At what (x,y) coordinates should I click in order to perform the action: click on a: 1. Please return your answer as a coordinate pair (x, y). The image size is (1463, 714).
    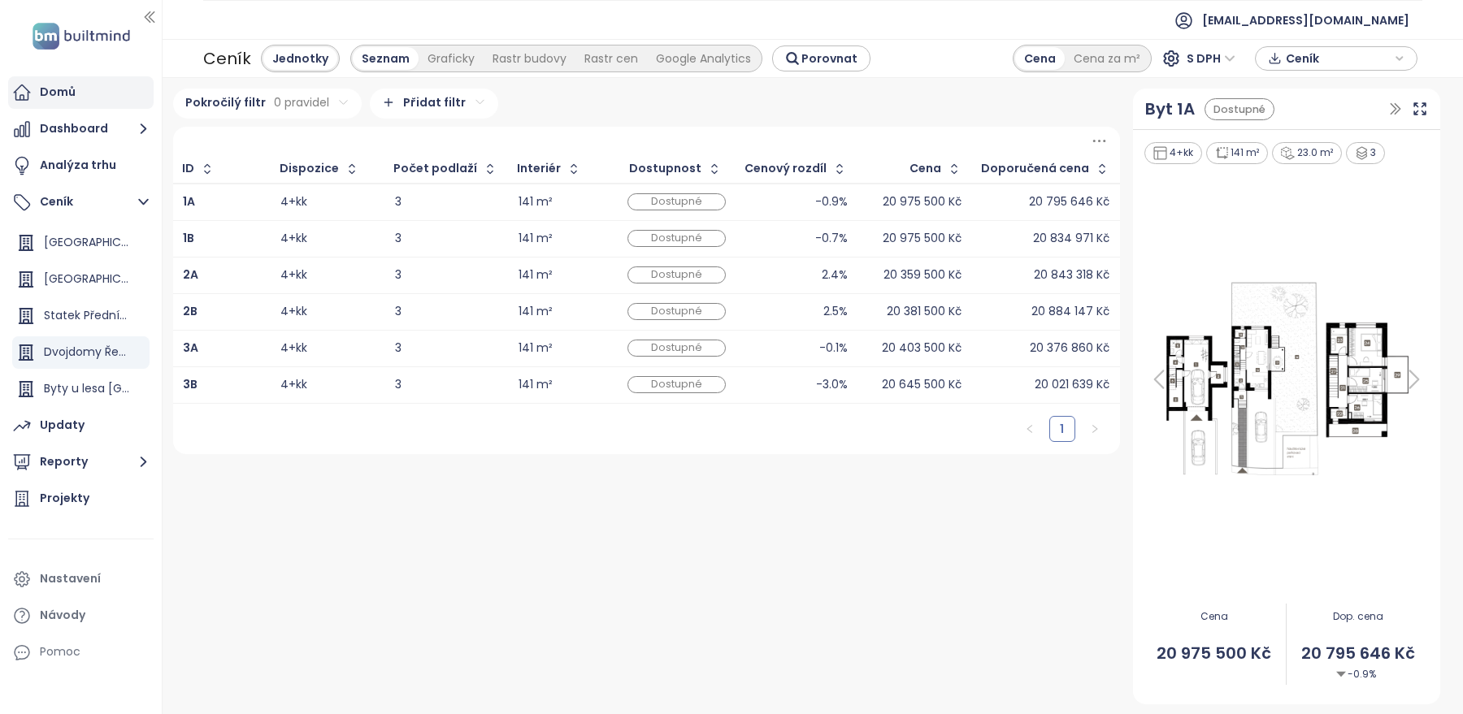
    Looking at the image, I should click on (1062, 429).